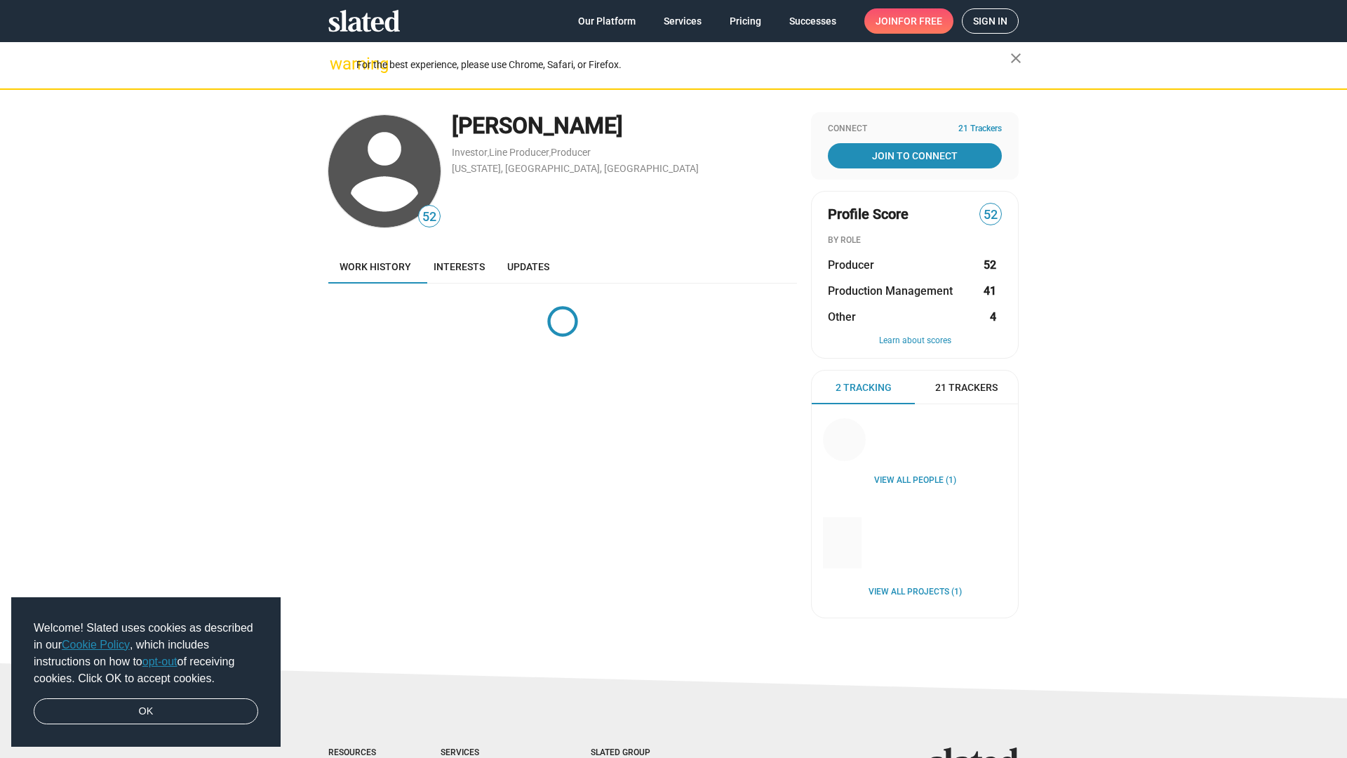  I want to click on a: Producer, so click(570, 152).